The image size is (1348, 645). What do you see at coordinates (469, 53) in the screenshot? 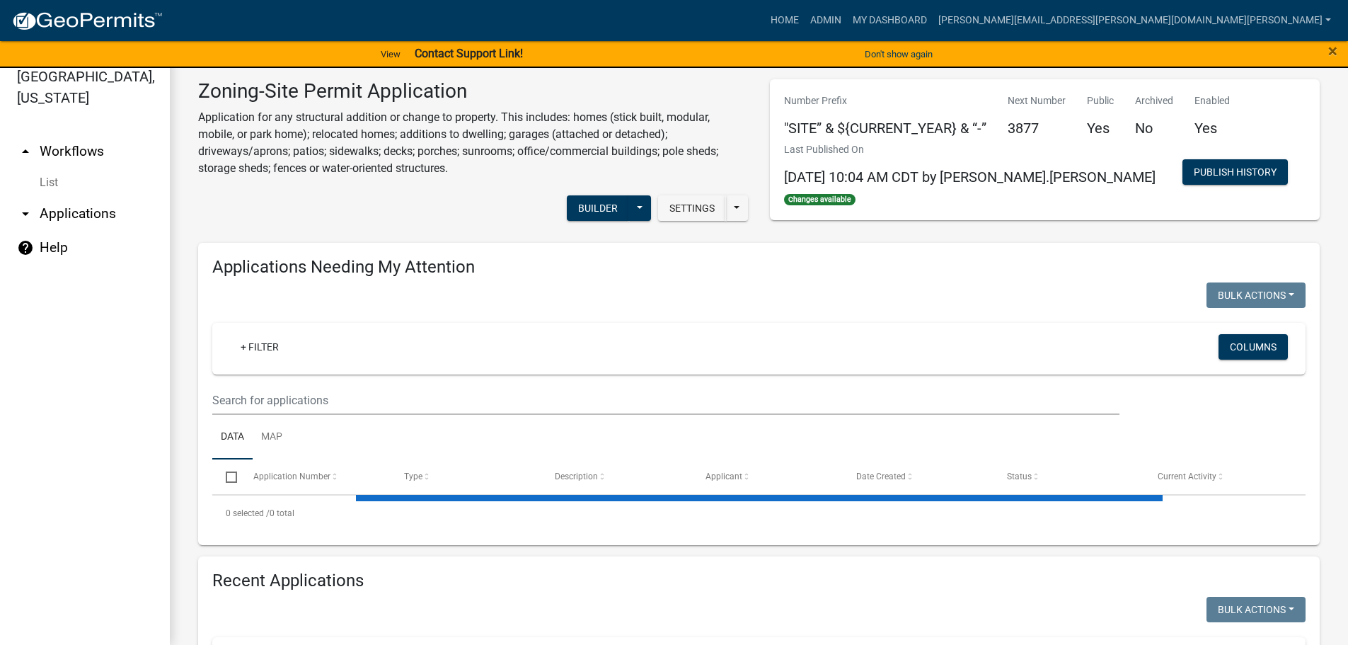
I see `strong: Contact Support Link!` at bounding box center [469, 53].